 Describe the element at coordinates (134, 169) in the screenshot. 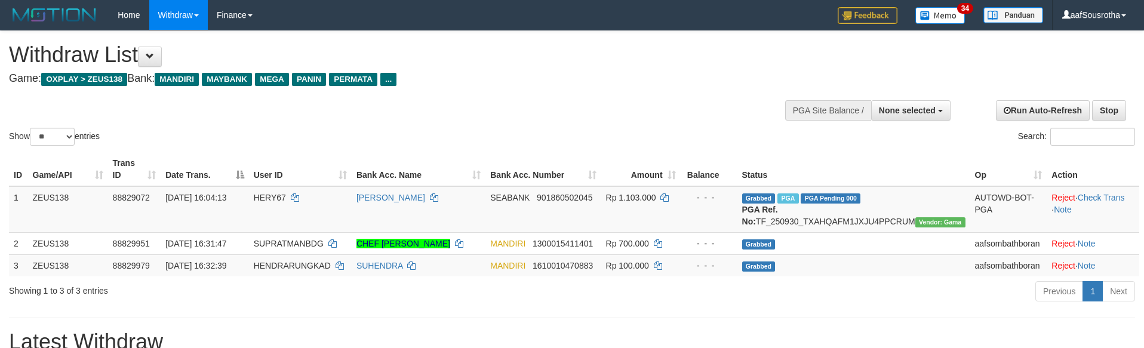

I see `th: Trans ID: activate to sort column ascending` at that location.